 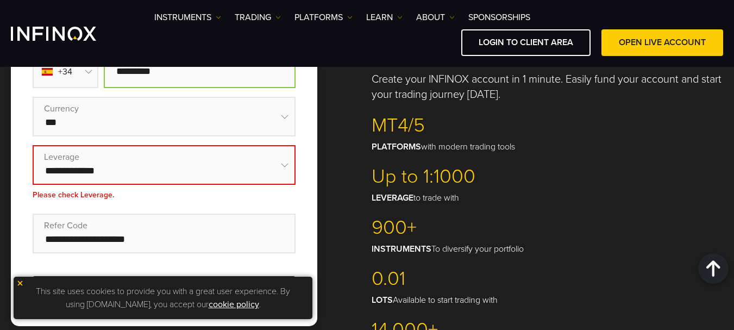 I want to click on p: 900+, so click(x=547, y=228).